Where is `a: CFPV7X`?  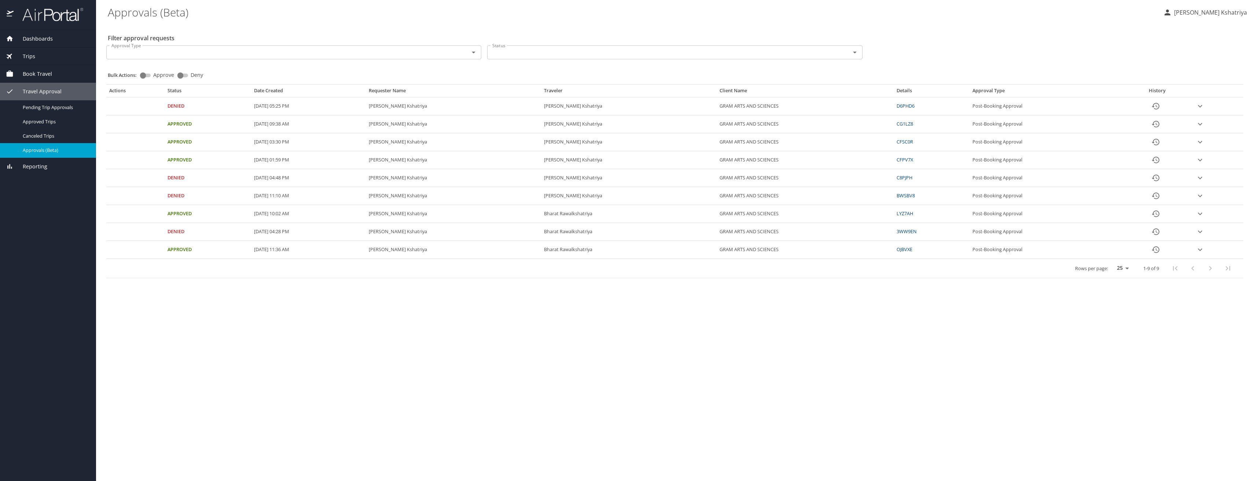 a: CFPV7X is located at coordinates (904, 160).